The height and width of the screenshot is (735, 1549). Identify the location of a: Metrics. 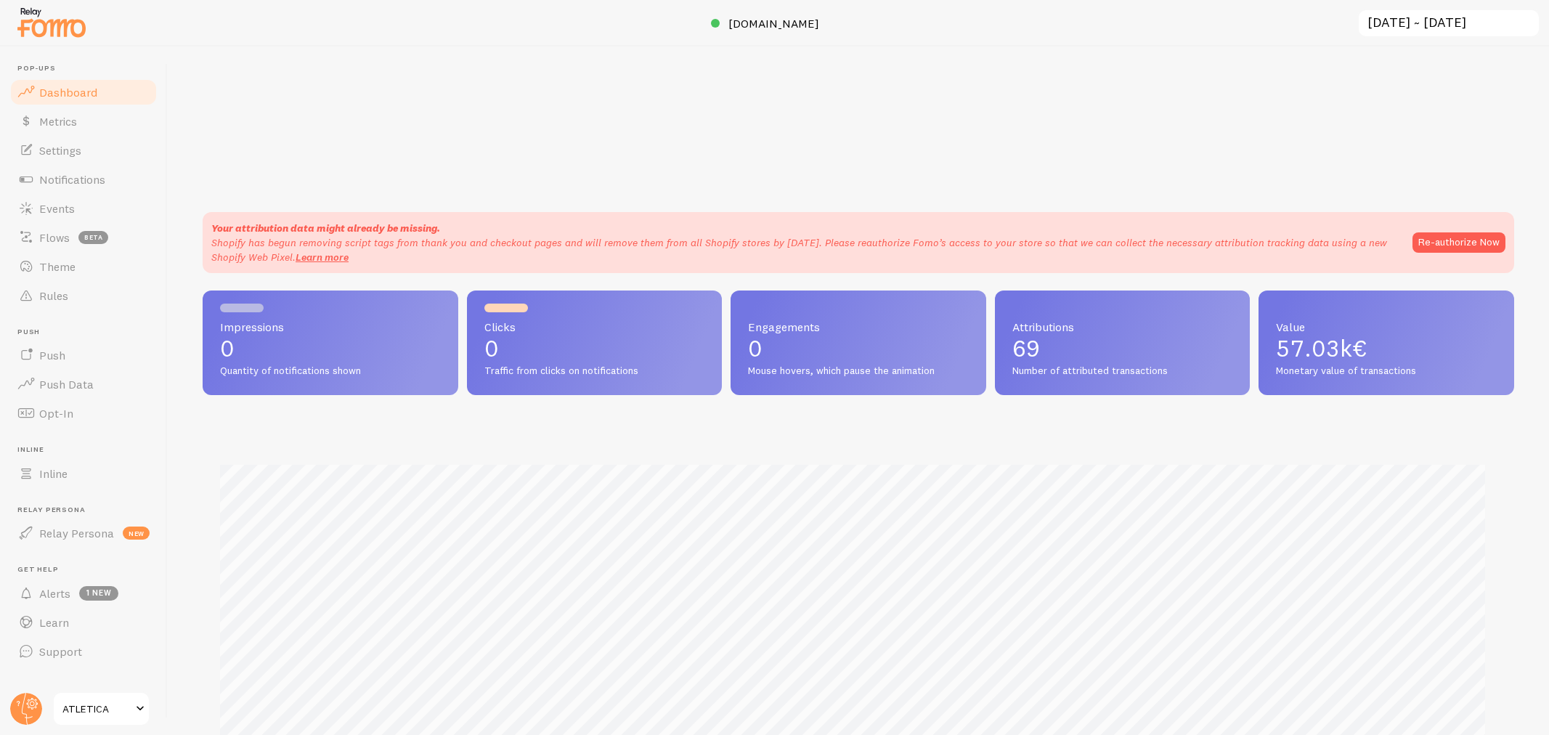
(84, 121).